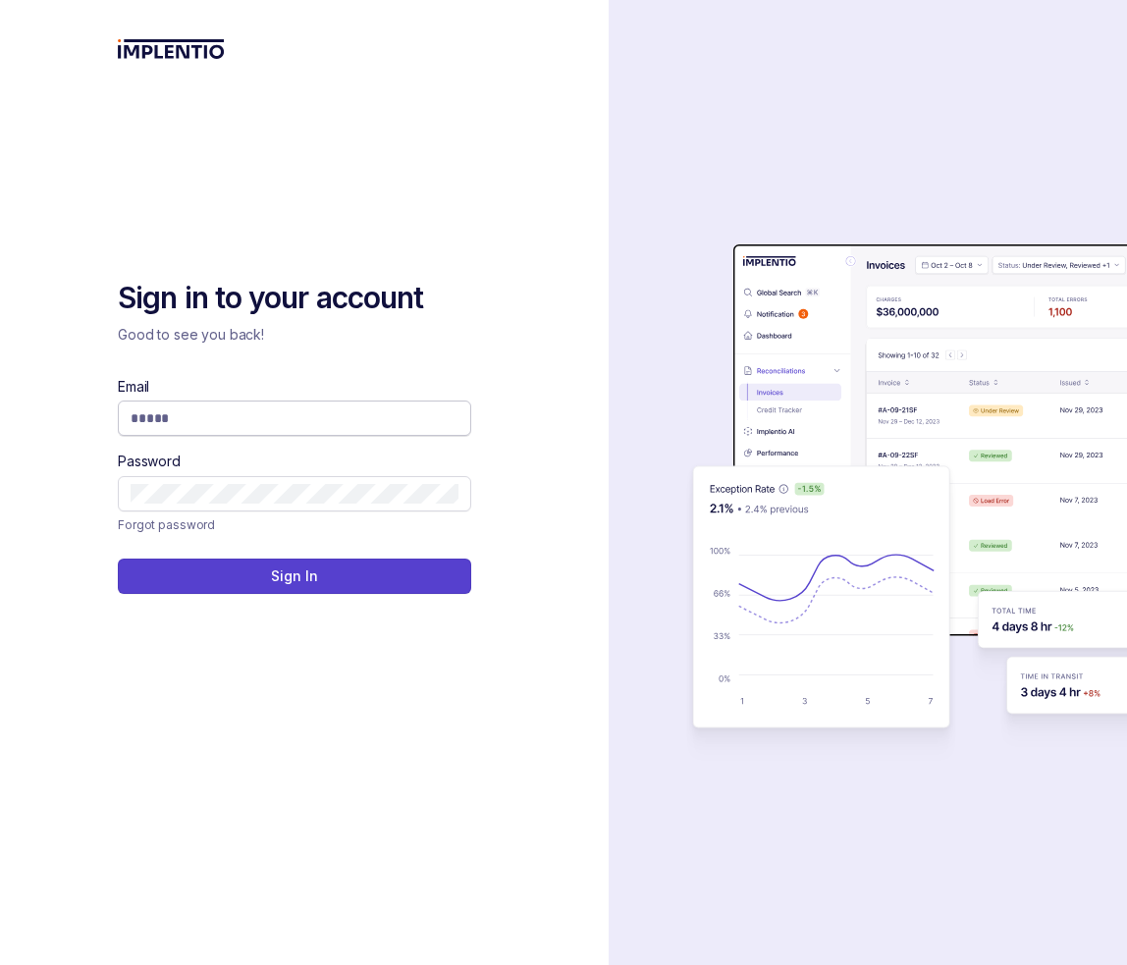 The image size is (1127, 965). I want to click on label: Email, so click(133, 387).